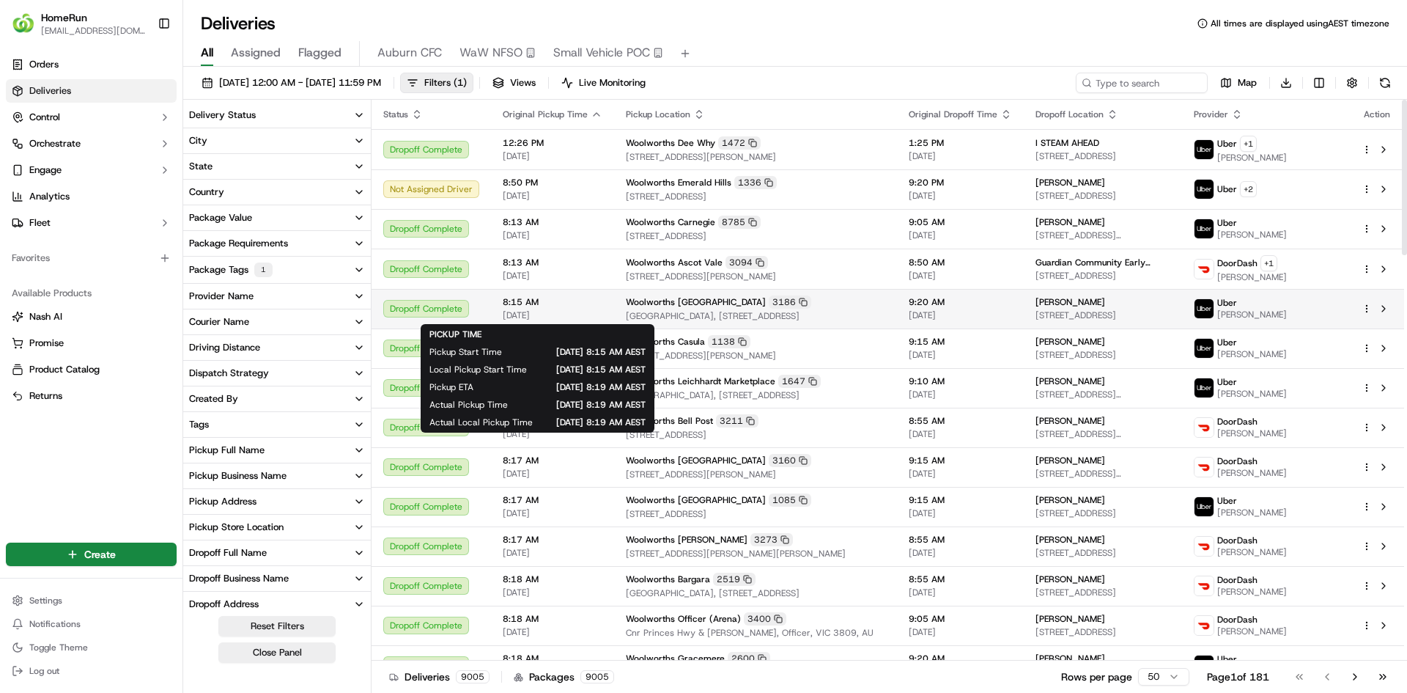  I want to click on span: 8:17 AM, so click(553, 500).